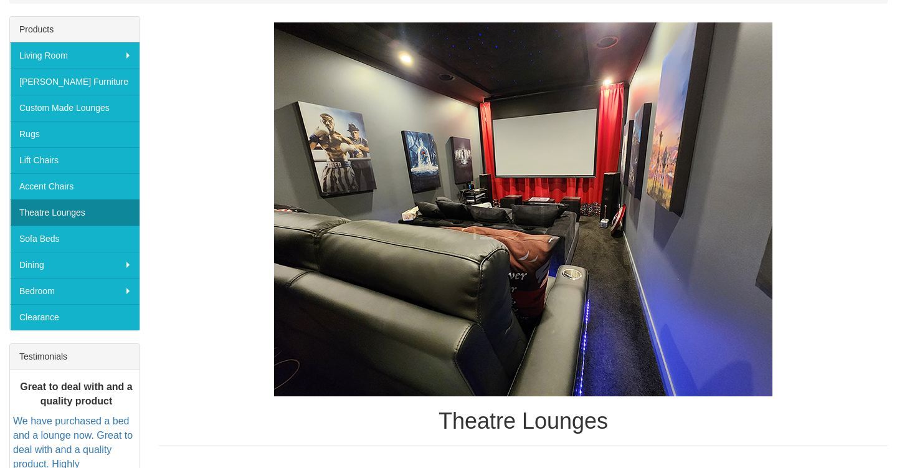  What do you see at coordinates (75, 55) in the screenshot?
I see `a: Living Room` at bounding box center [75, 55].